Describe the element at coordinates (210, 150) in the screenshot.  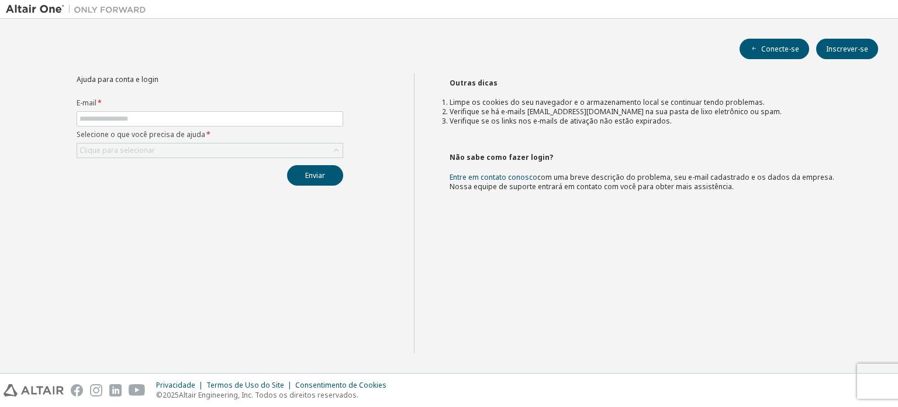
I see `div: Clique para selecionar` at that location.